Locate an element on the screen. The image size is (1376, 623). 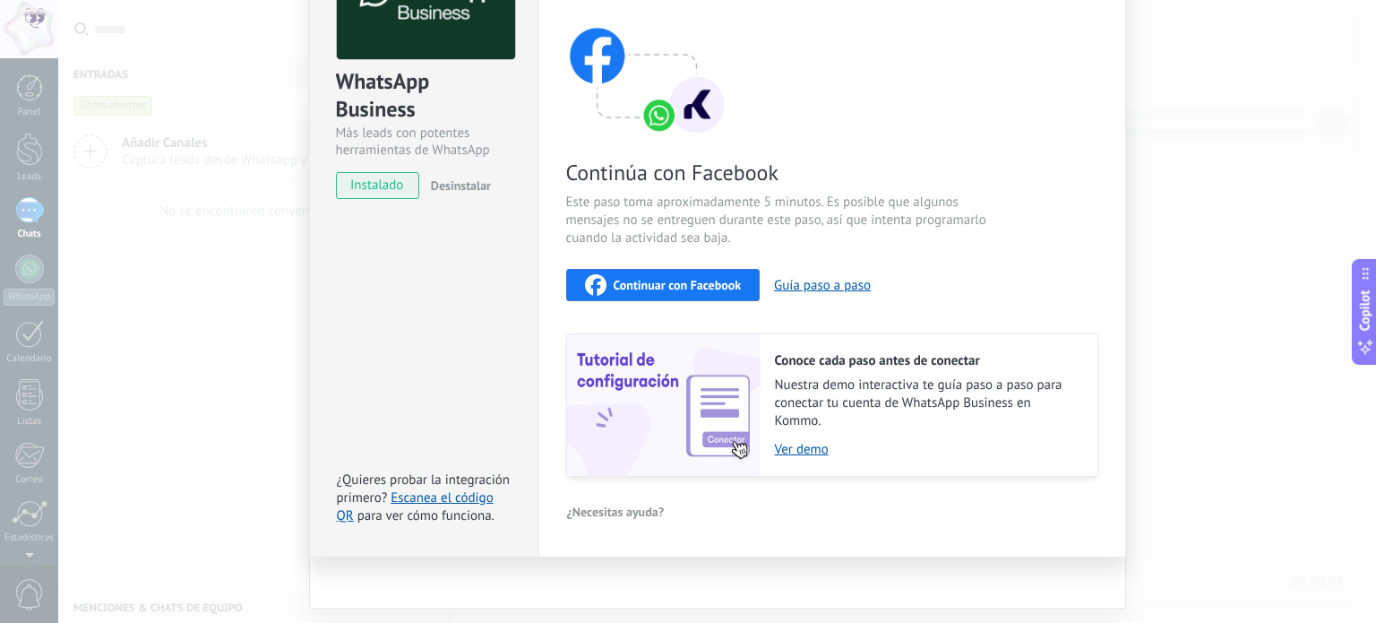
span: Continúa con Facebook is located at coordinates (780, 172).